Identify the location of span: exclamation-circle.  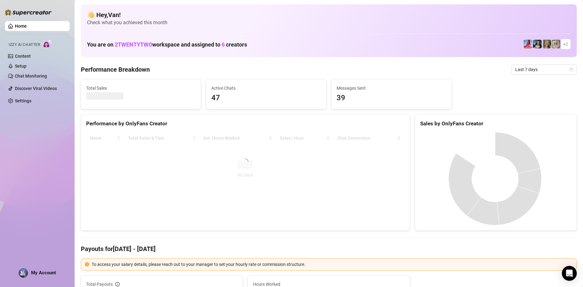
(87, 265).